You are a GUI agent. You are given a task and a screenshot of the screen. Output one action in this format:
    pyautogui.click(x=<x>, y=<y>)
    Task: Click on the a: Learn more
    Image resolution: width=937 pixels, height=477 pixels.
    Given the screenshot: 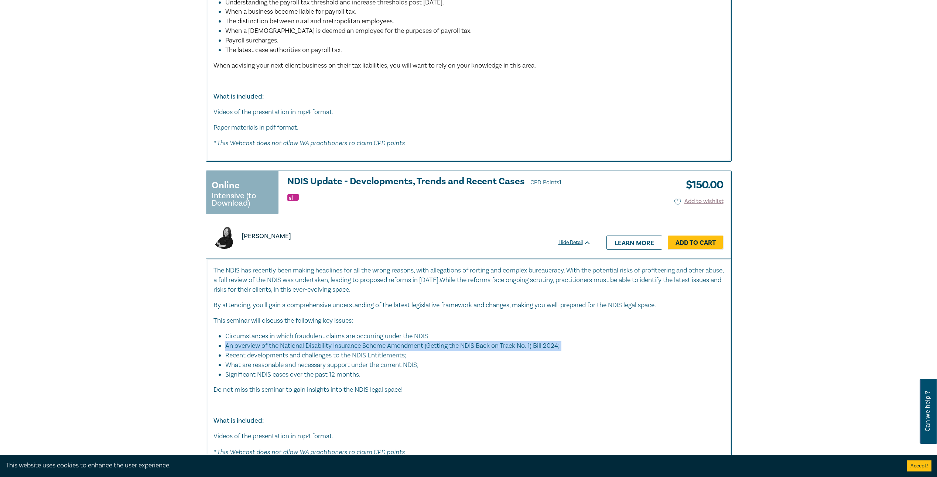 What is the action you would take?
    pyautogui.click(x=634, y=243)
    